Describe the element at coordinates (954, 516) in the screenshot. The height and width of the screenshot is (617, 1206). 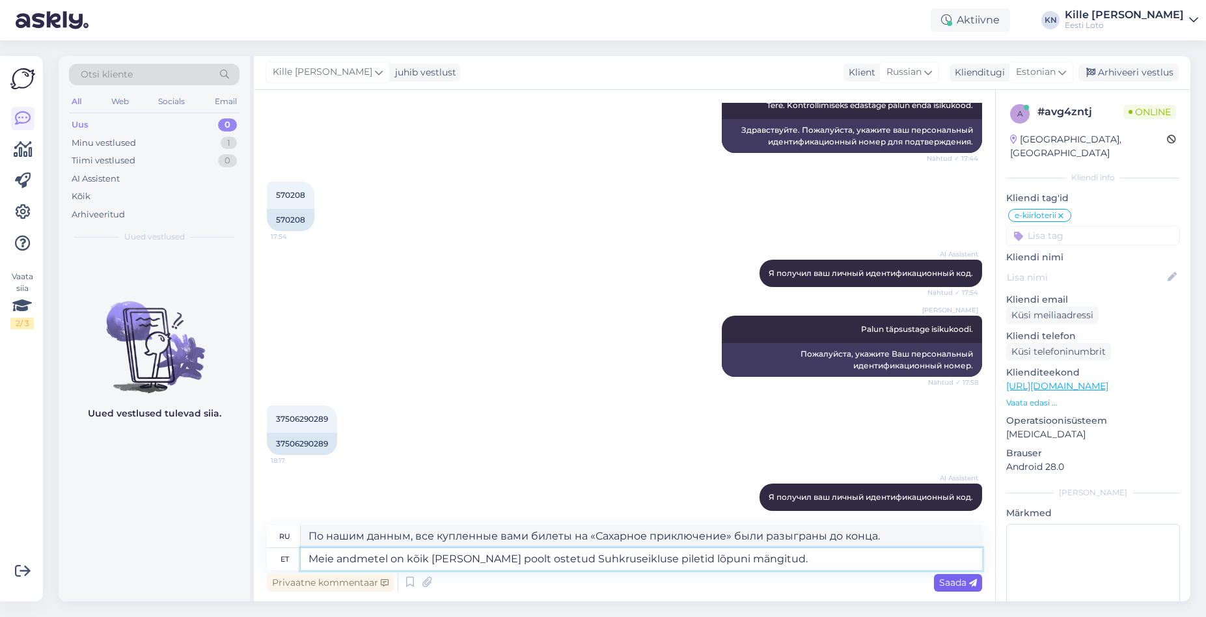
I see `span: Nähtud ✓ 18:17` at that location.